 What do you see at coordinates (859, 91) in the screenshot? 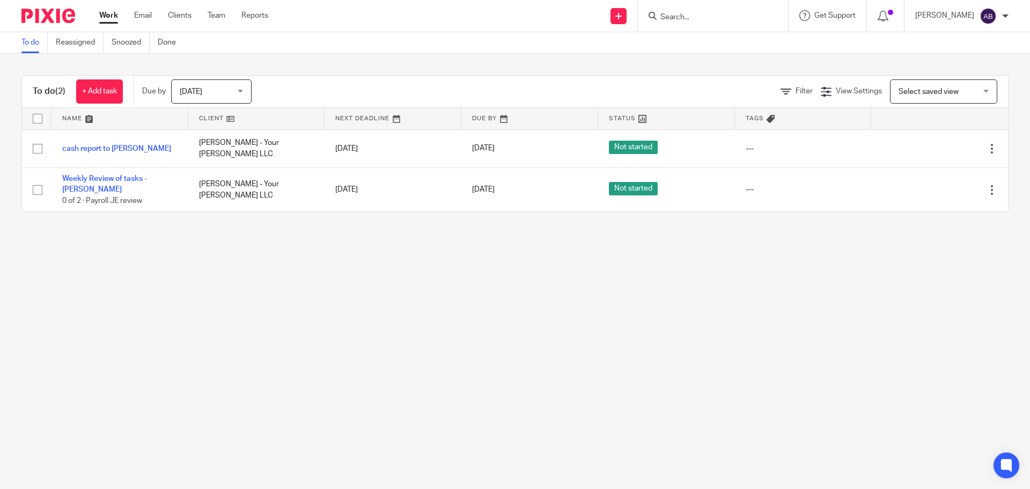
I see `span: View Settings` at bounding box center [859, 91].